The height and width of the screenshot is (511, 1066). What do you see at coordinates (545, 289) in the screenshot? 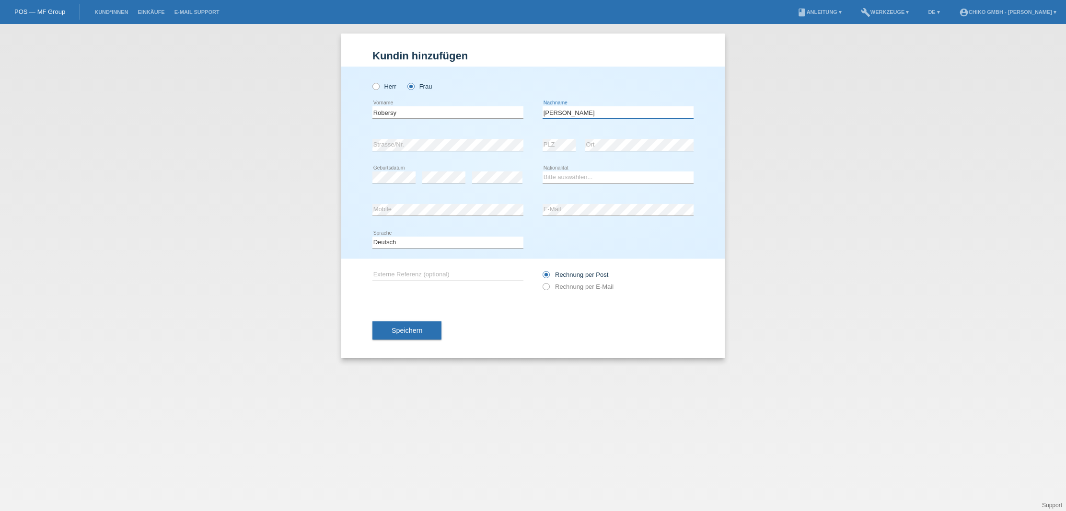
I see `input: Rechnung per E-Mail` at bounding box center [545, 289].